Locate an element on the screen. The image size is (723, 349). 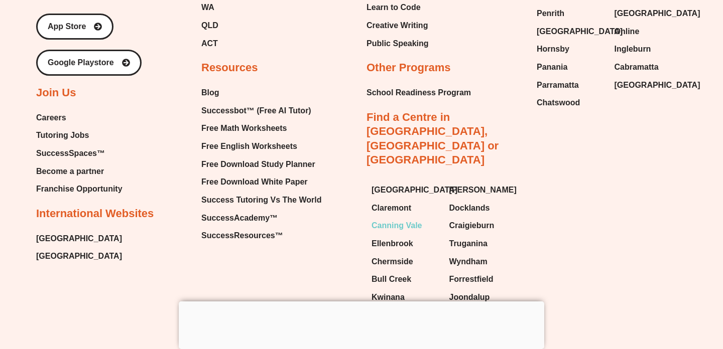
span: Franchise Opportunity is located at coordinates (79, 189).